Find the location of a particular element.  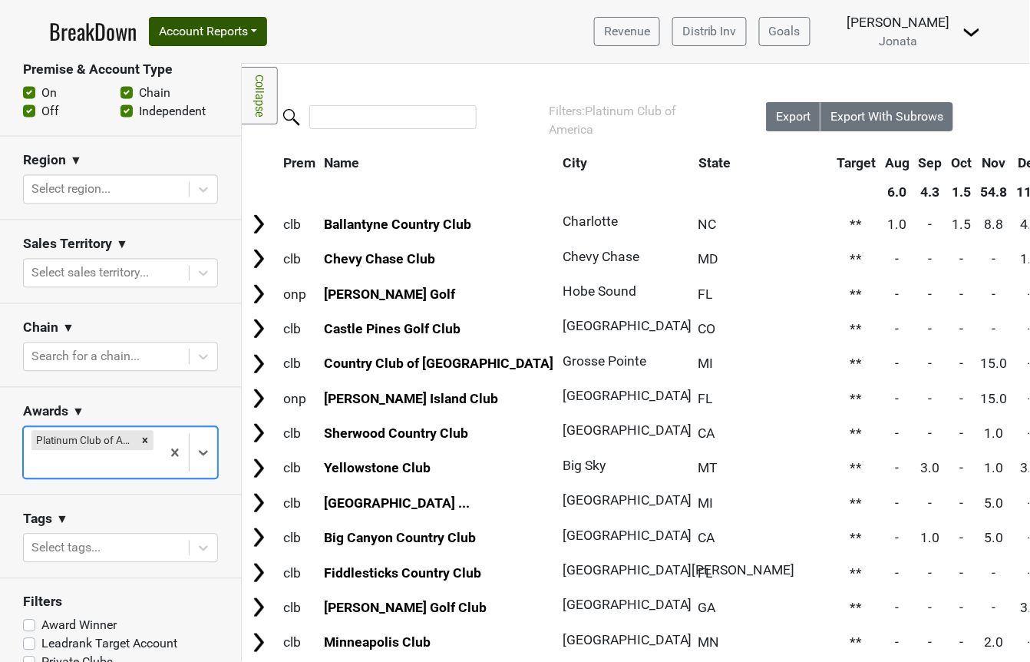

th: 6.0 is located at coordinates (897, 192).